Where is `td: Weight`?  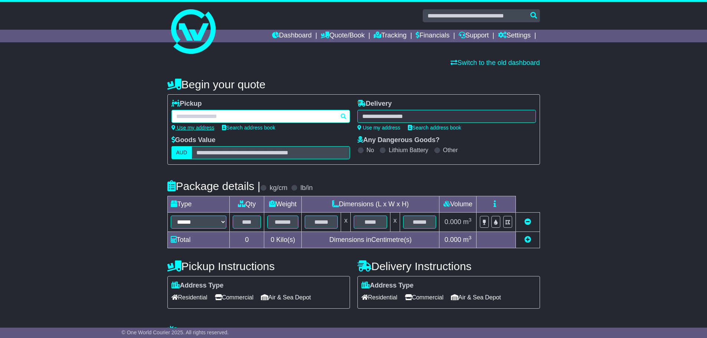
td: Weight is located at coordinates (283, 205).